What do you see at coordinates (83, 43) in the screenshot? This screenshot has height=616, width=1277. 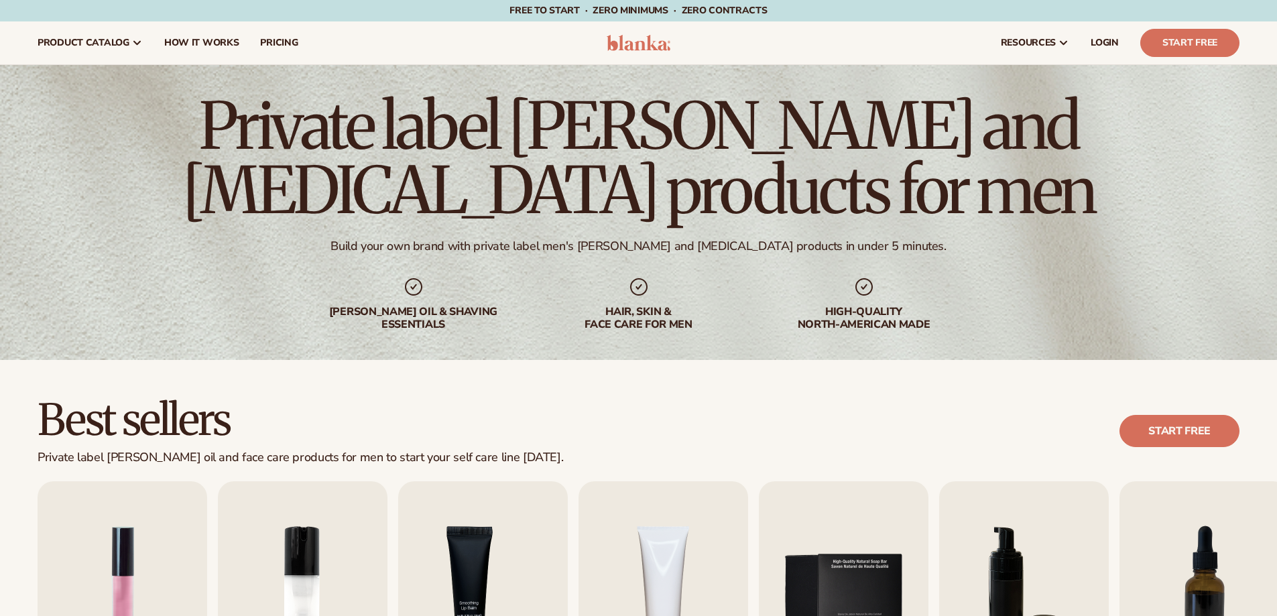 I see `span: product catalog` at bounding box center [83, 43].